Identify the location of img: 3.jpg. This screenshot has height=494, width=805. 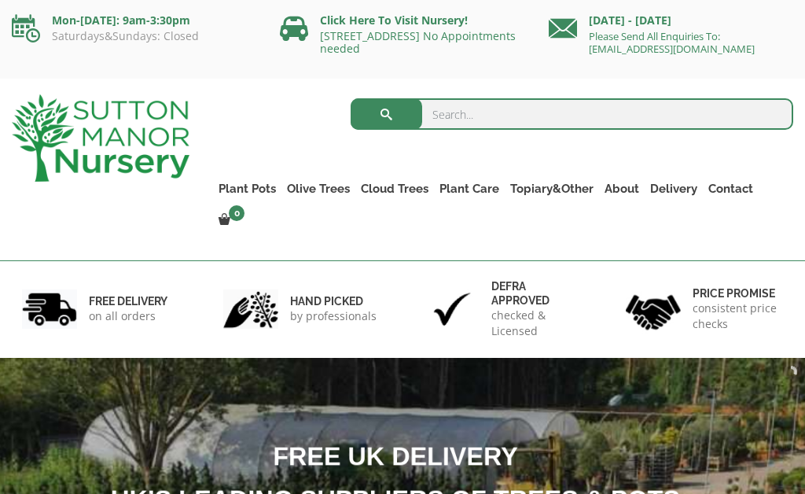
(452, 309).